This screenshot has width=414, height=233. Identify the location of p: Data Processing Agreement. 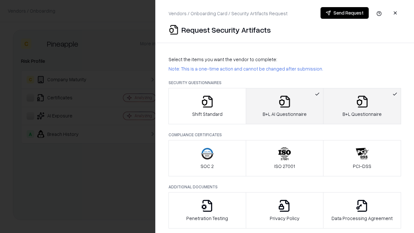
(362, 218).